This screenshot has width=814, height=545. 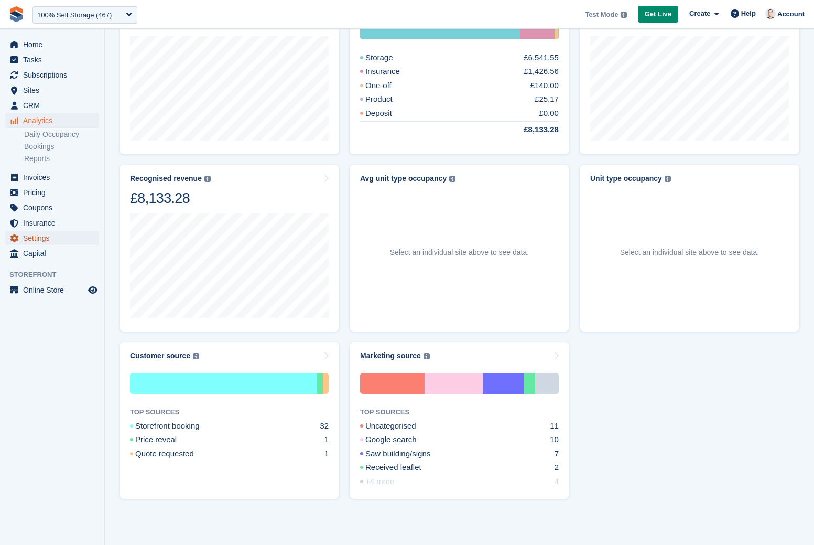 I want to click on span: Get Live, so click(x=658, y=14).